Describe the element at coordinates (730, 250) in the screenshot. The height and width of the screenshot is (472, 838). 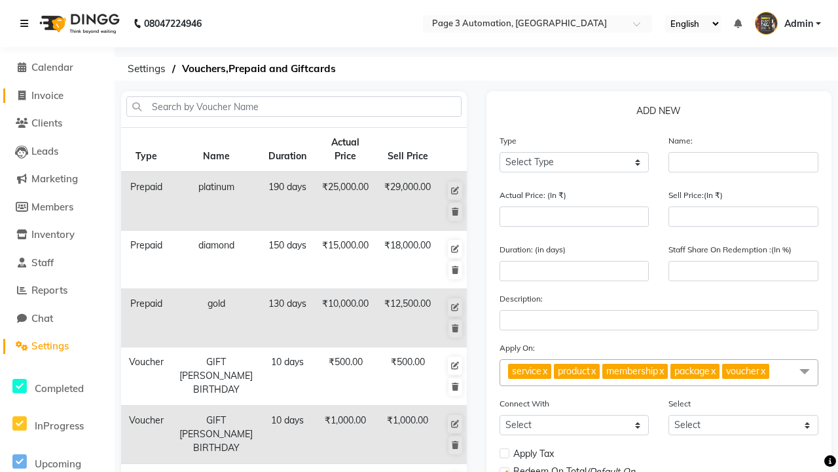
I see `label: Staff Share On Redemption :(In %)` at that location.